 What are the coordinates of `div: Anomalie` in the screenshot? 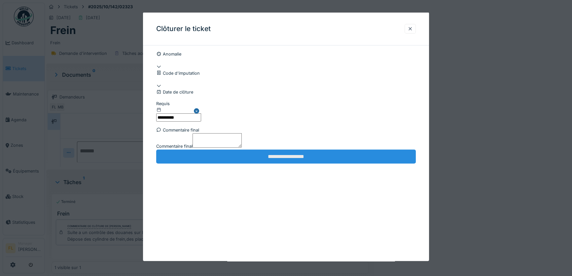 It's located at (286, 54).